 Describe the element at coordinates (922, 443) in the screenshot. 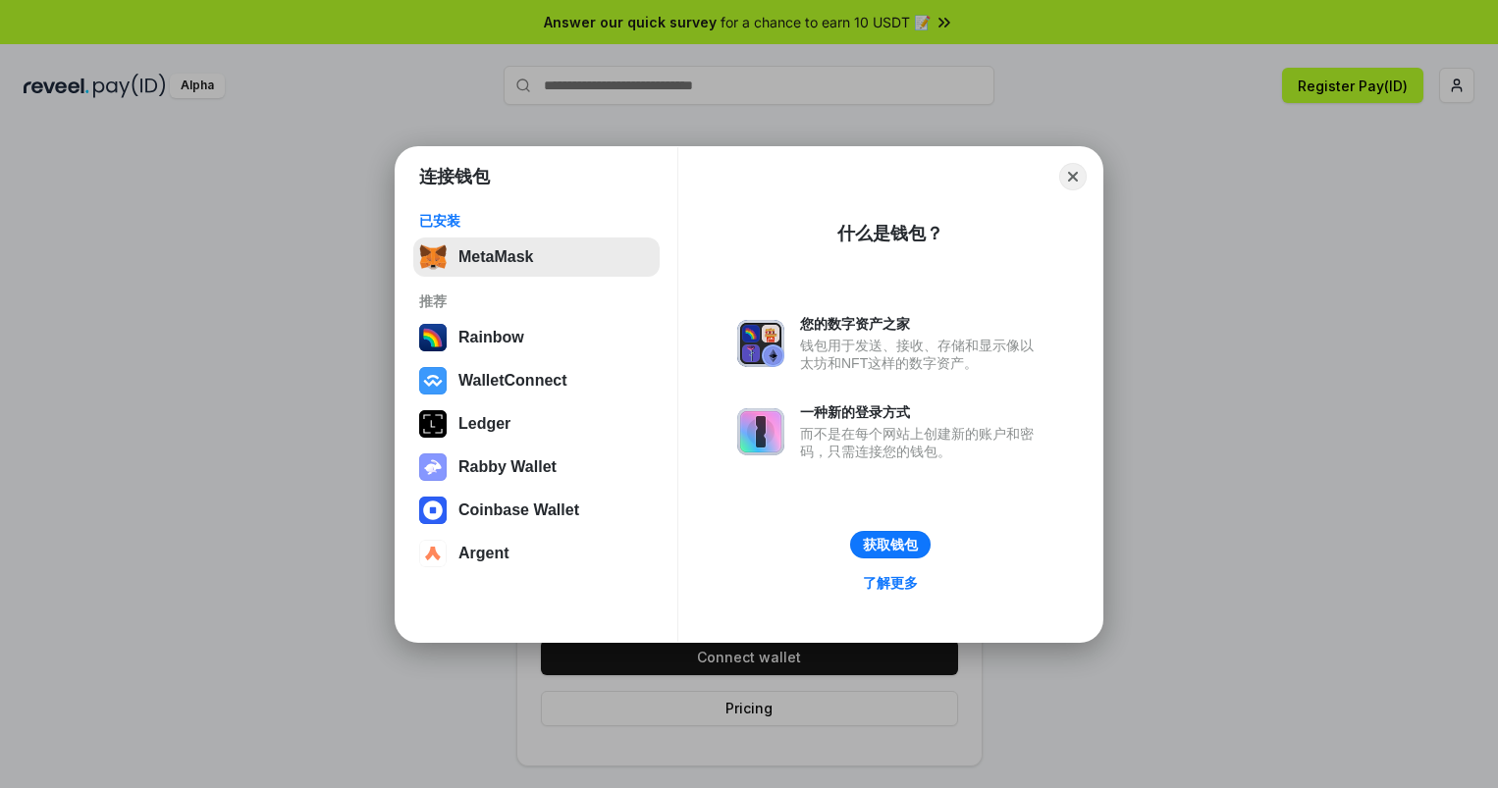

I see `div: 而不是在每个网站上创建新的账户和密码，只需连接您的钱包。` at that location.